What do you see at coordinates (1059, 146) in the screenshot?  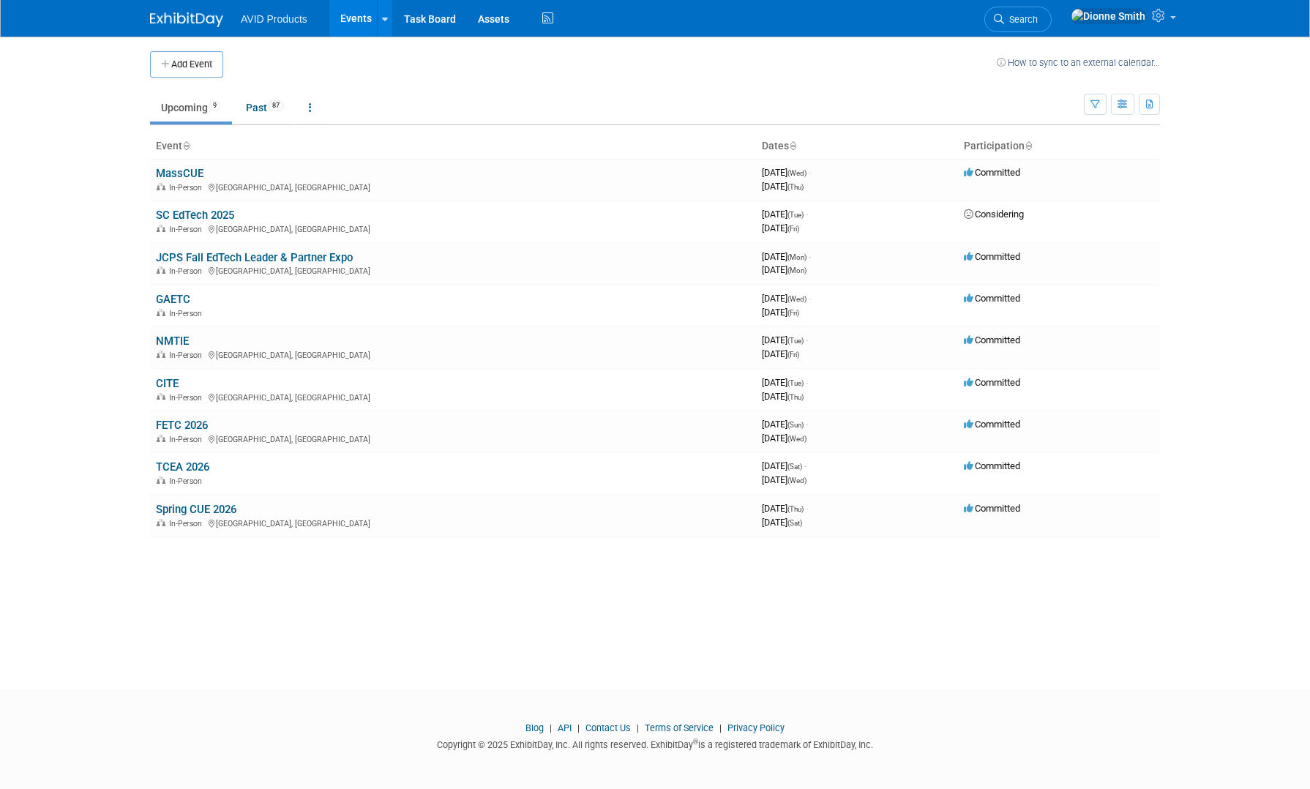 I see `th: Participation` at bounding box center [1059, 146].